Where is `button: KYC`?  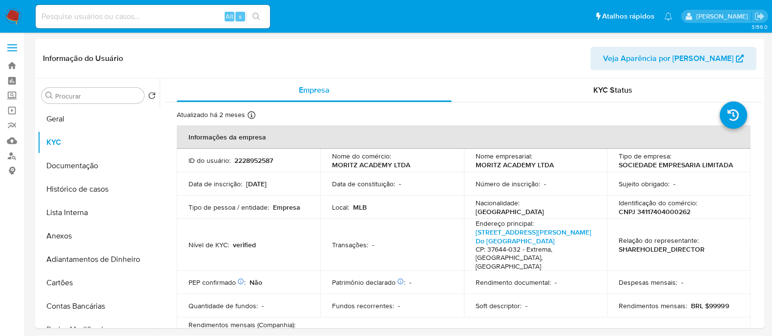
button: KYC is located at coordinates (99, 143).